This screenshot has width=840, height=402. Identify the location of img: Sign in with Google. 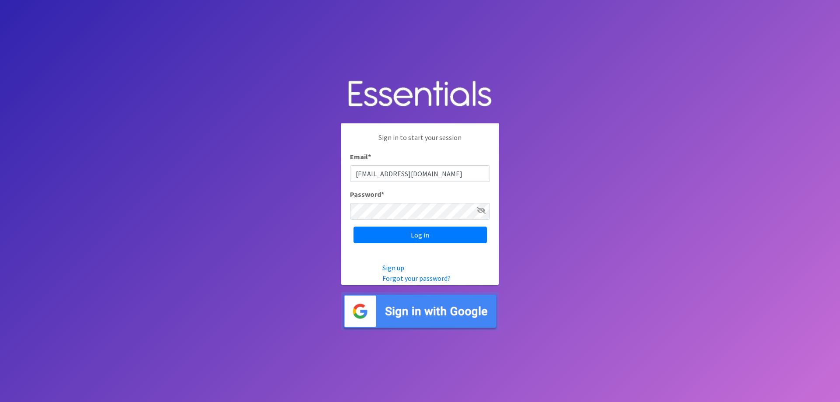
(420, 311).